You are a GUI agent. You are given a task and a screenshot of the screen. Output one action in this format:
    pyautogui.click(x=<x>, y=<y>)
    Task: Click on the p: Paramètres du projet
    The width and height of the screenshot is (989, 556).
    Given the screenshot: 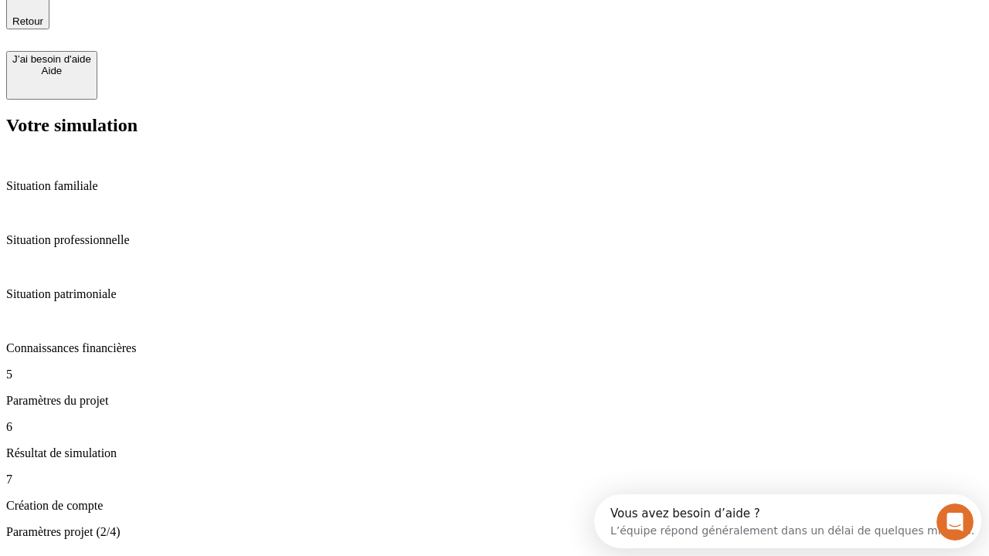 What is the action you would take?
    pyautogui.click(x=495, y=401)
    